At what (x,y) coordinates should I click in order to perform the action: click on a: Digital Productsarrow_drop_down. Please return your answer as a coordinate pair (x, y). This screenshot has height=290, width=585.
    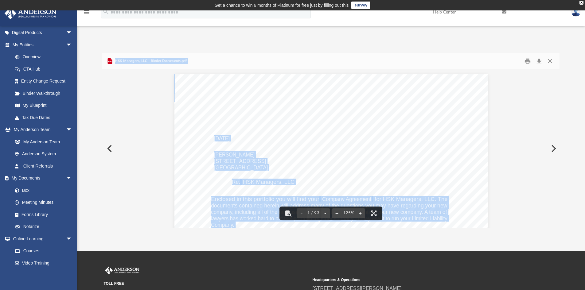
    Looking at the image, I should click on (43, 33).